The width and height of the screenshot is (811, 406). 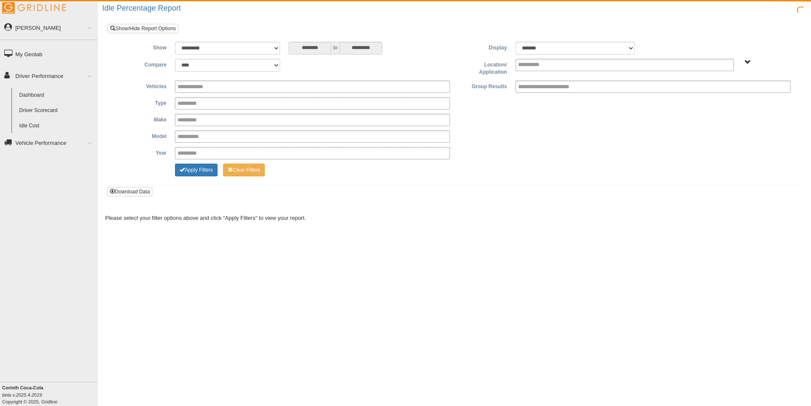 What do you see at coordinates (482, 67) in the screenshot?
I see `label: Location/ Application` at bounding box center [482, 67].